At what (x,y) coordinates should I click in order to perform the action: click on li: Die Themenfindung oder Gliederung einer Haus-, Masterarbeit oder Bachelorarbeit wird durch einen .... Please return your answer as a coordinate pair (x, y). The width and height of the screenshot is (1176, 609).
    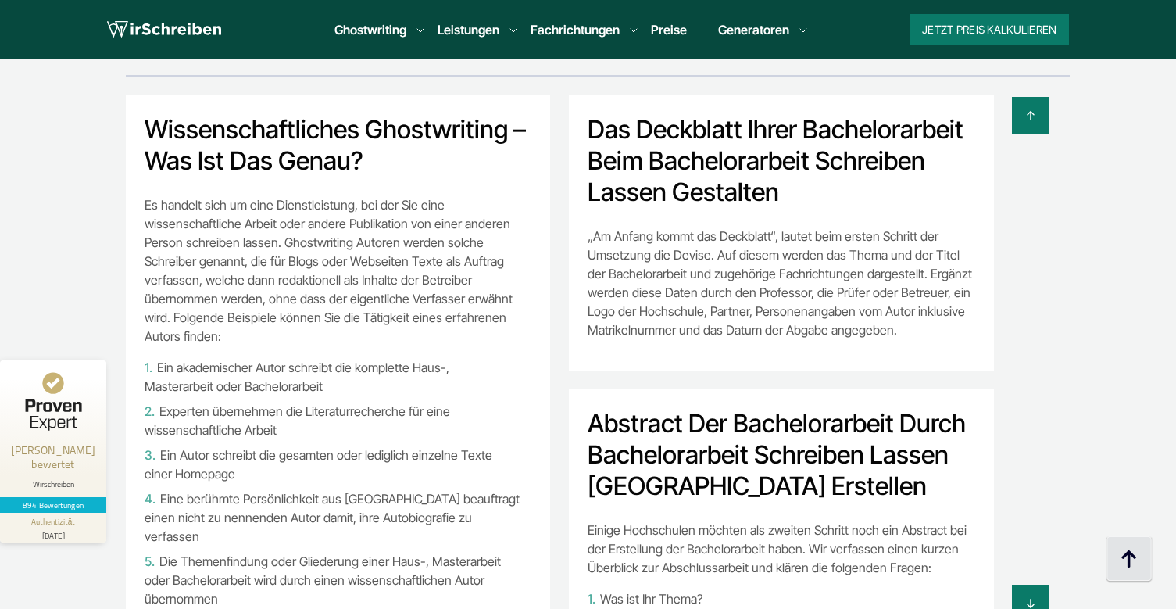
    Looking at the image, I should click on (338, 580).